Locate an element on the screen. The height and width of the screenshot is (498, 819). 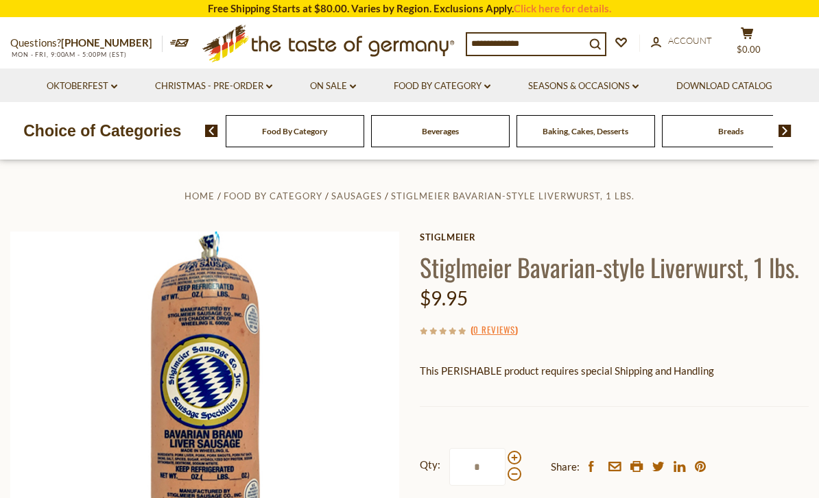
h1: Stiglmeier Bavarian-style Liverwurst, 1 lbs. is located at coordinates (614, 267).